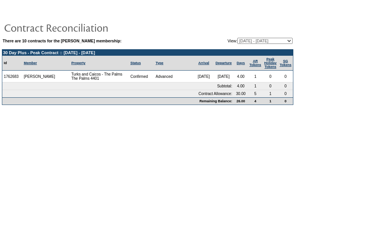 The width and height of the screenshot is (384, 229). Describe the element at coordinates (118, 101) in the screenshot. I see `td: Remaining Balance:` at that location.